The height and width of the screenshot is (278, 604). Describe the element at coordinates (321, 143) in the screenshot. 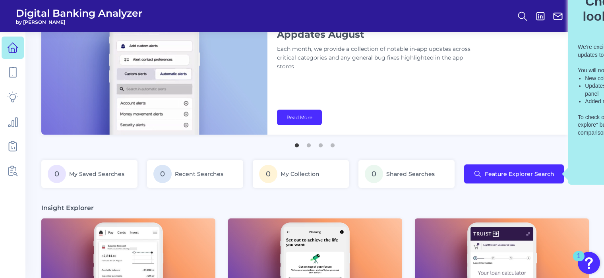

I see `button: 3` at that location.